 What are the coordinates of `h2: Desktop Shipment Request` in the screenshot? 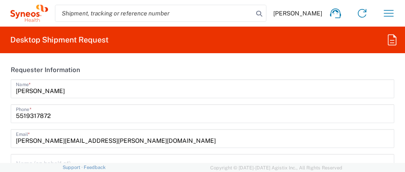 It's located at (59, 40).